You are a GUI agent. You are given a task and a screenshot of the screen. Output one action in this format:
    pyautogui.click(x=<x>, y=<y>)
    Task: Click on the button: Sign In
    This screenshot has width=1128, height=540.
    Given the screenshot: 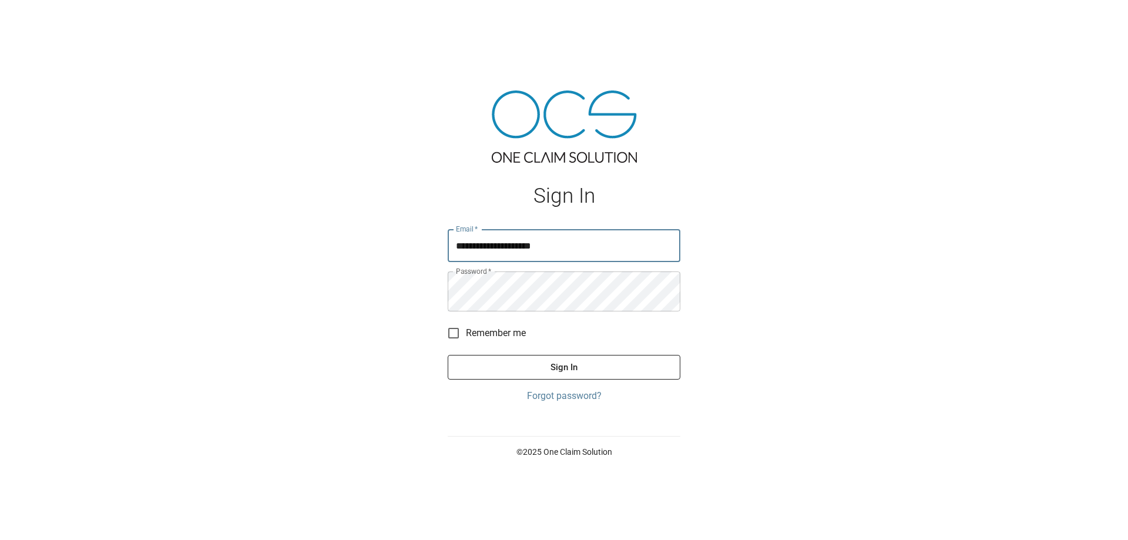 What is the action you would take?
    pyautogui.click(x=564, y=367)
    